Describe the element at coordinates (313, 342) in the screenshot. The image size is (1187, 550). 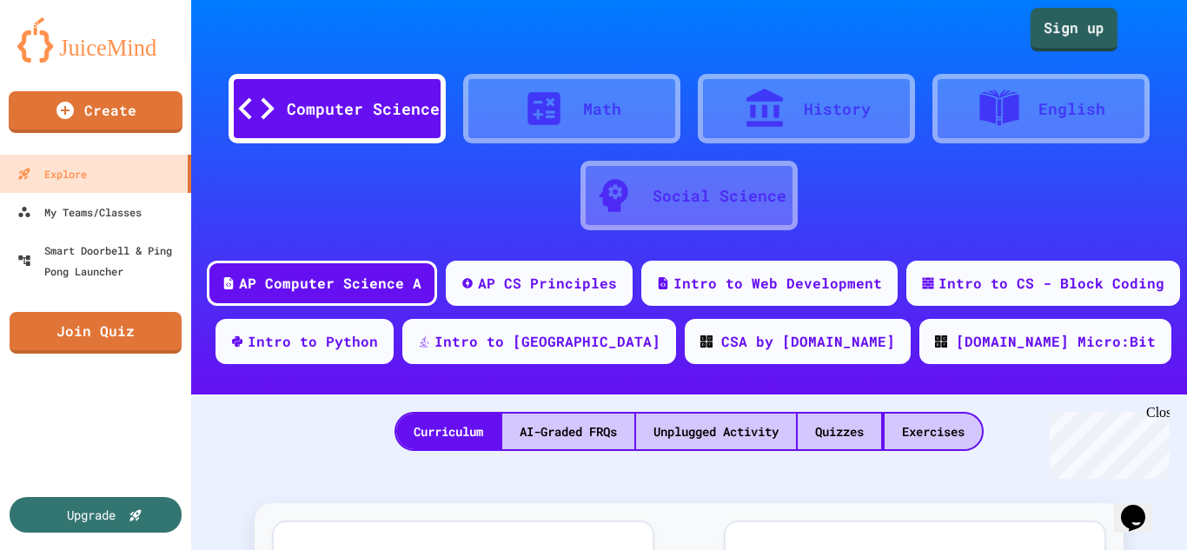
I see `div: Intro to Python` at that location.